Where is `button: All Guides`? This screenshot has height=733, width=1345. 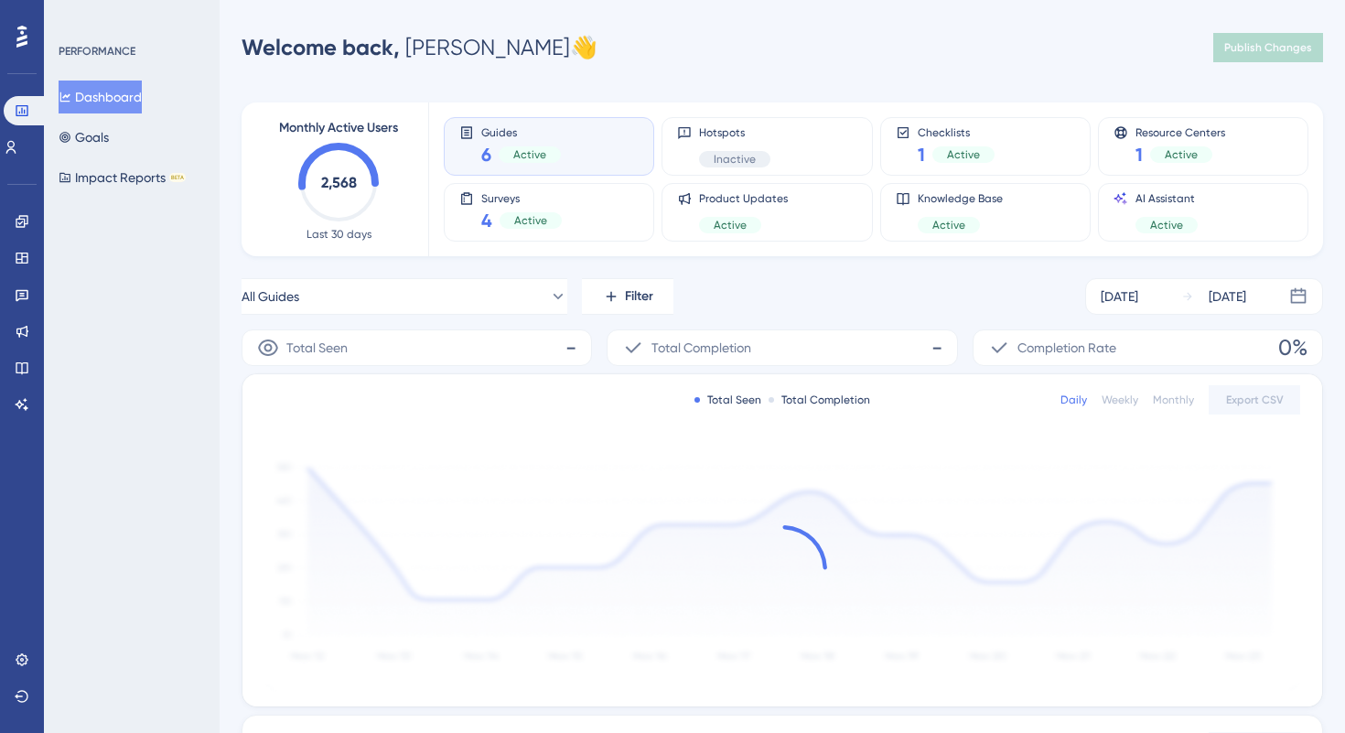 button: All Guides is located at coordinates (405, 297).